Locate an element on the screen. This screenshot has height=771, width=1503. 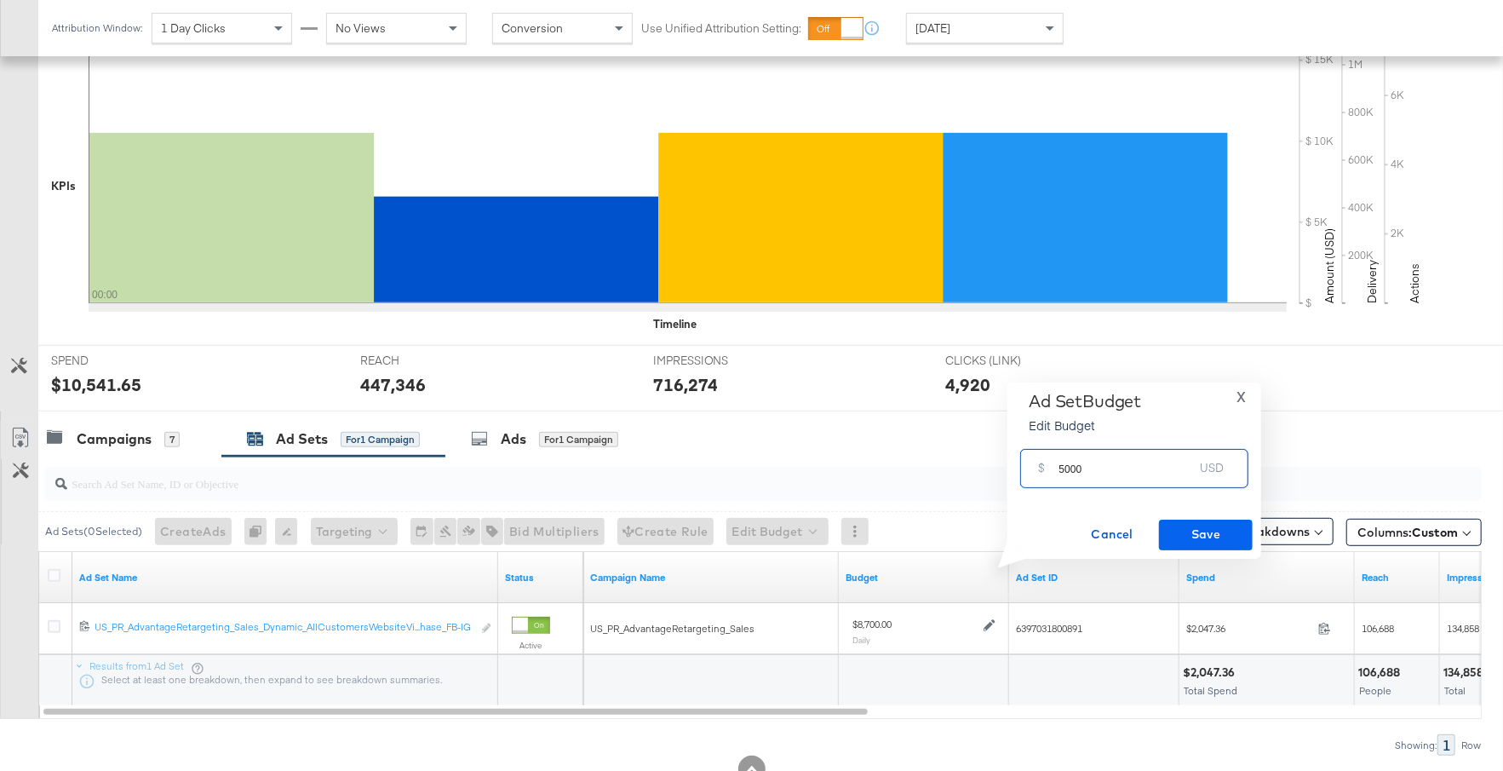
label: Use Unified Attribution Setting: is located at coordinates (721, 28).